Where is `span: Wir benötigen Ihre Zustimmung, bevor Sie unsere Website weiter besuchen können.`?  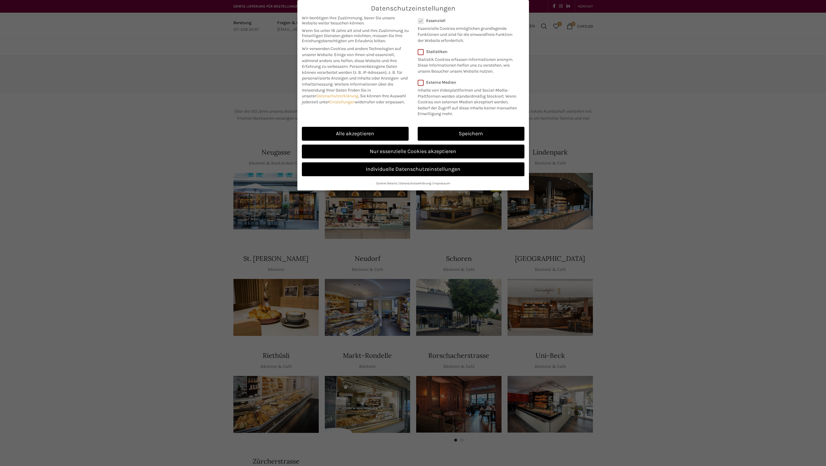 span: Wir benötigen Ihre Zustimmung, bevor Sie unsere Website weiter besuchen können. is located at coordinates (355, 21).